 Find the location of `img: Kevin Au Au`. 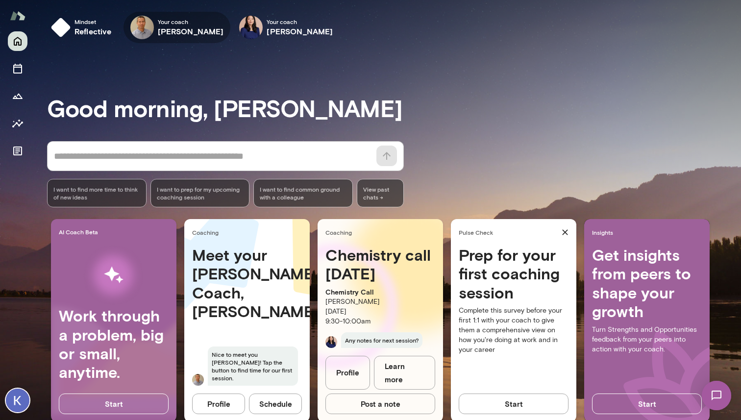

img: Kevin Au Au is located at coordinates (198, 380).